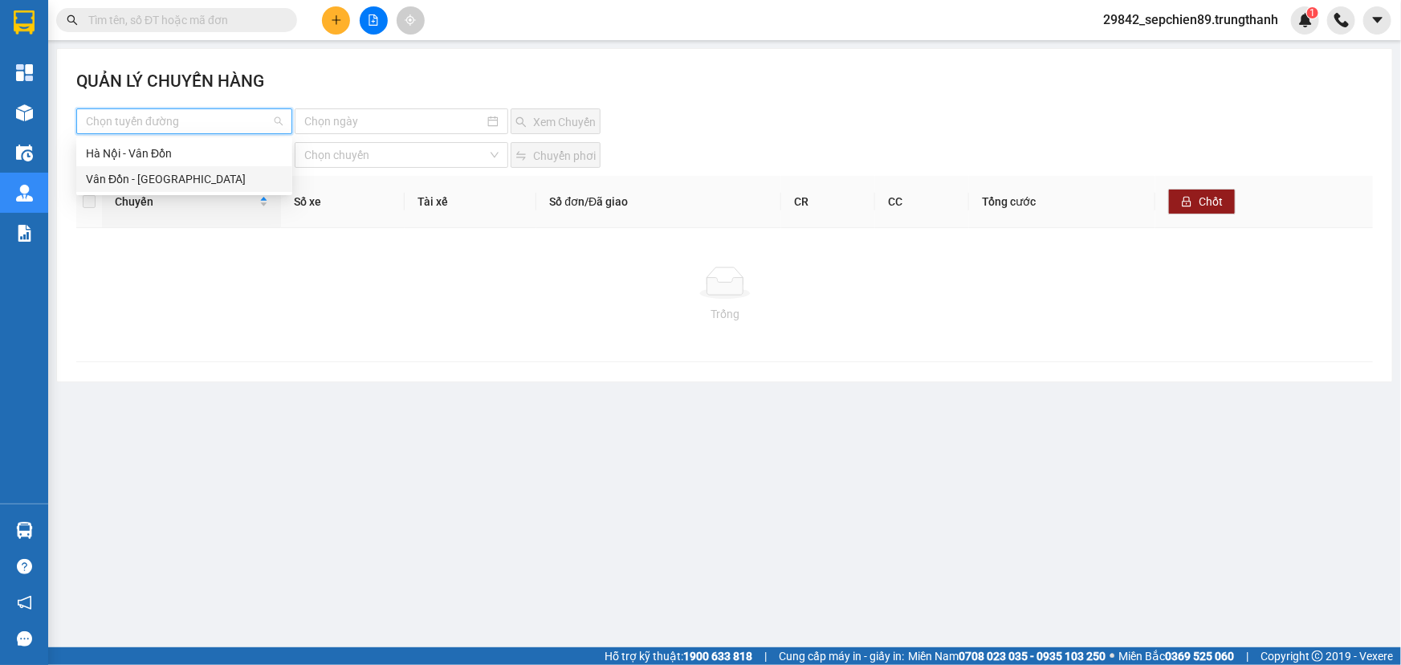  I want to click on span: message, so click(24, 638).